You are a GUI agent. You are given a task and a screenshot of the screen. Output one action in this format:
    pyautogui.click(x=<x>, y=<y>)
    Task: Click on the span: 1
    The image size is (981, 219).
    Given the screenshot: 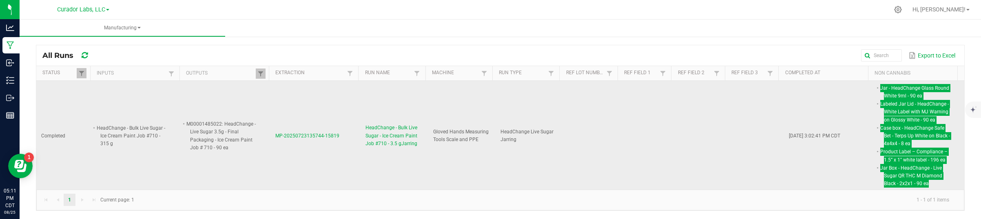 What is the action you would take?
    pyautogui.click(x=5, y=4)
    